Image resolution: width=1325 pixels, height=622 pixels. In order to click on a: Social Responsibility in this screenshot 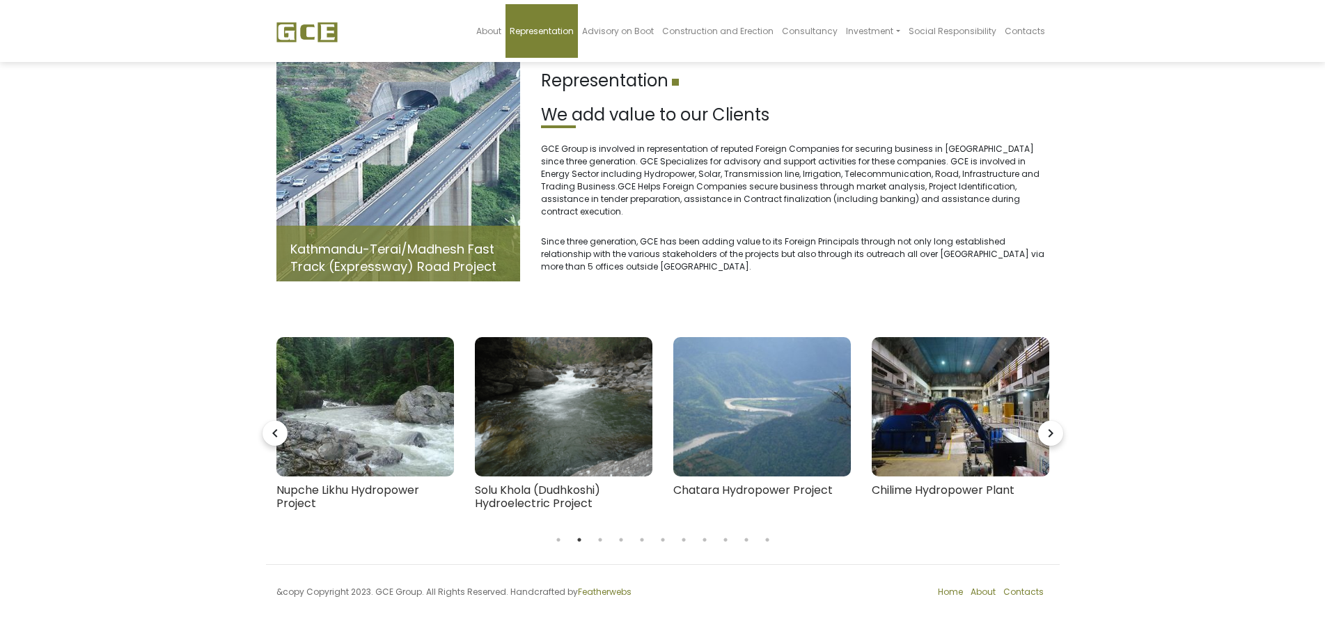, I will do `click(952, 31)`.